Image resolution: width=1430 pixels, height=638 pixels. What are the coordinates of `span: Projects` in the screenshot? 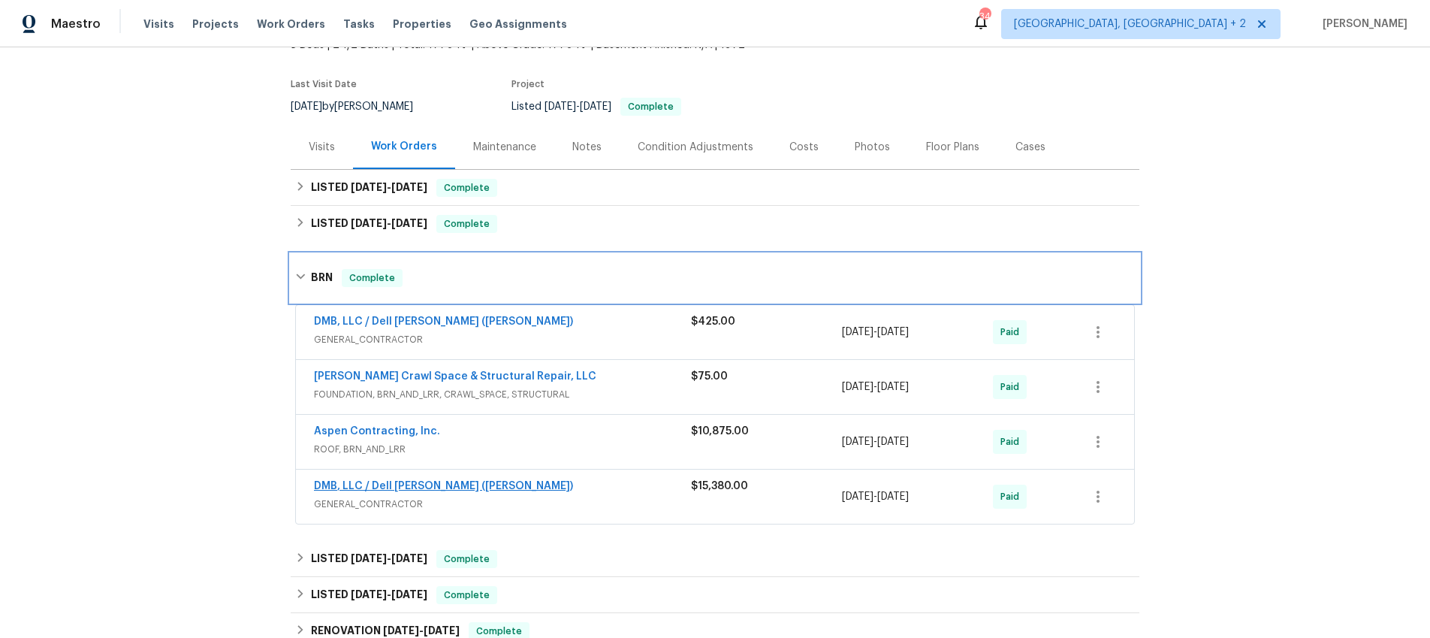 It's located at (216, 24).